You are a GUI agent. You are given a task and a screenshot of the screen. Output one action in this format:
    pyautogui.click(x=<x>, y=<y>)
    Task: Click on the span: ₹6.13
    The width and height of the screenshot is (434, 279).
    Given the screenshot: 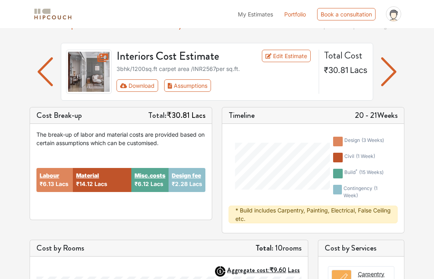 What is the action you would take?
    pyautogui.click(x=47, y=184)
    